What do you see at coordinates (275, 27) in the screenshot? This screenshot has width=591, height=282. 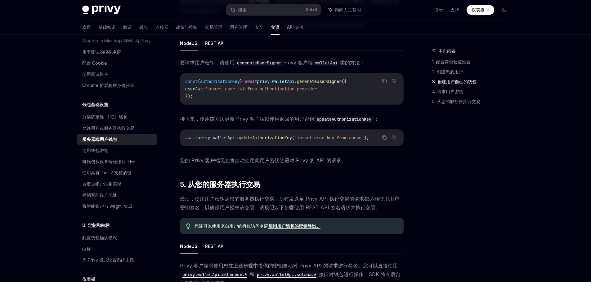 I see `a: 食谱` at bounding box center [275, 27].